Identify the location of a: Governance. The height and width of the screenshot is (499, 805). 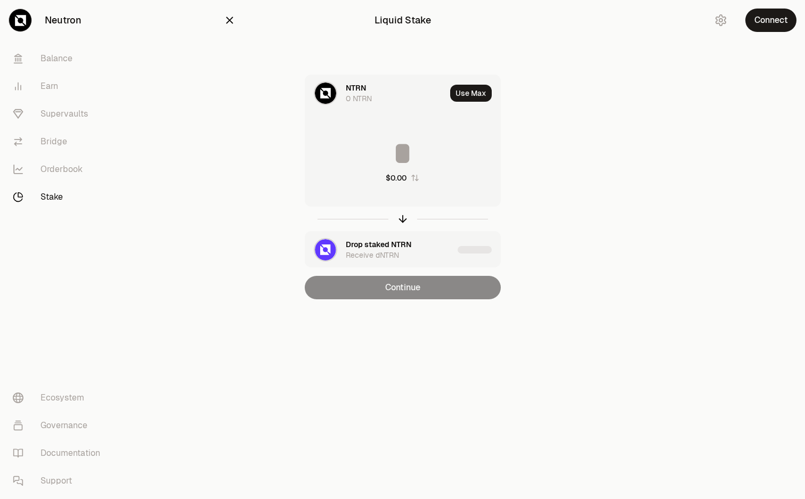
(60, 426).